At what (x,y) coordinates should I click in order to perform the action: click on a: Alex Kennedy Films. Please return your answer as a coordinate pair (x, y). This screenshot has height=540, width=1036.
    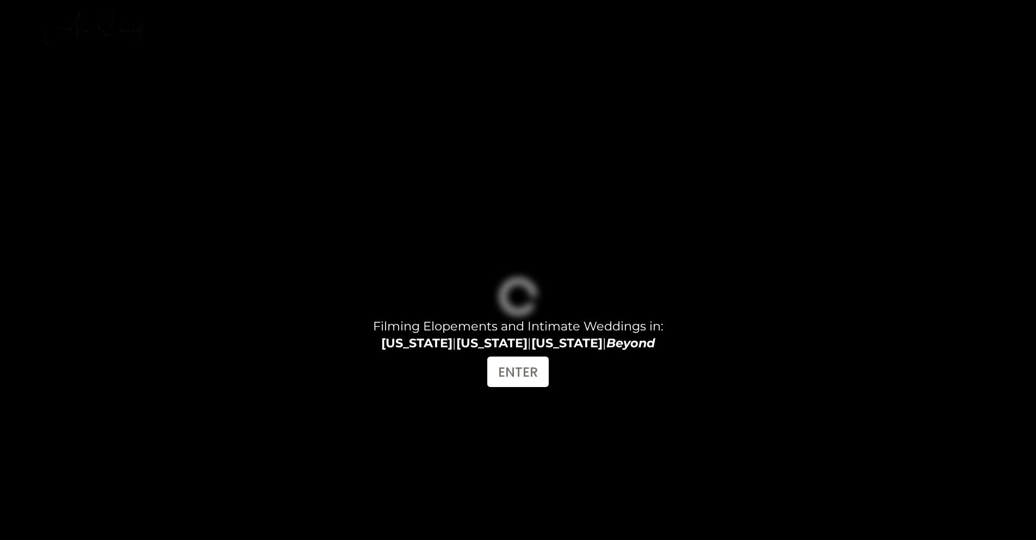
    Looking at the image, I should click on (96, 17).